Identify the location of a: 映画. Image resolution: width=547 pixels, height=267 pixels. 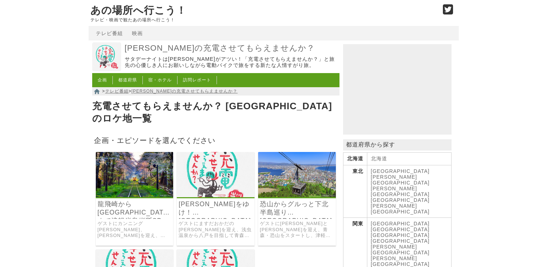
(137, 33).